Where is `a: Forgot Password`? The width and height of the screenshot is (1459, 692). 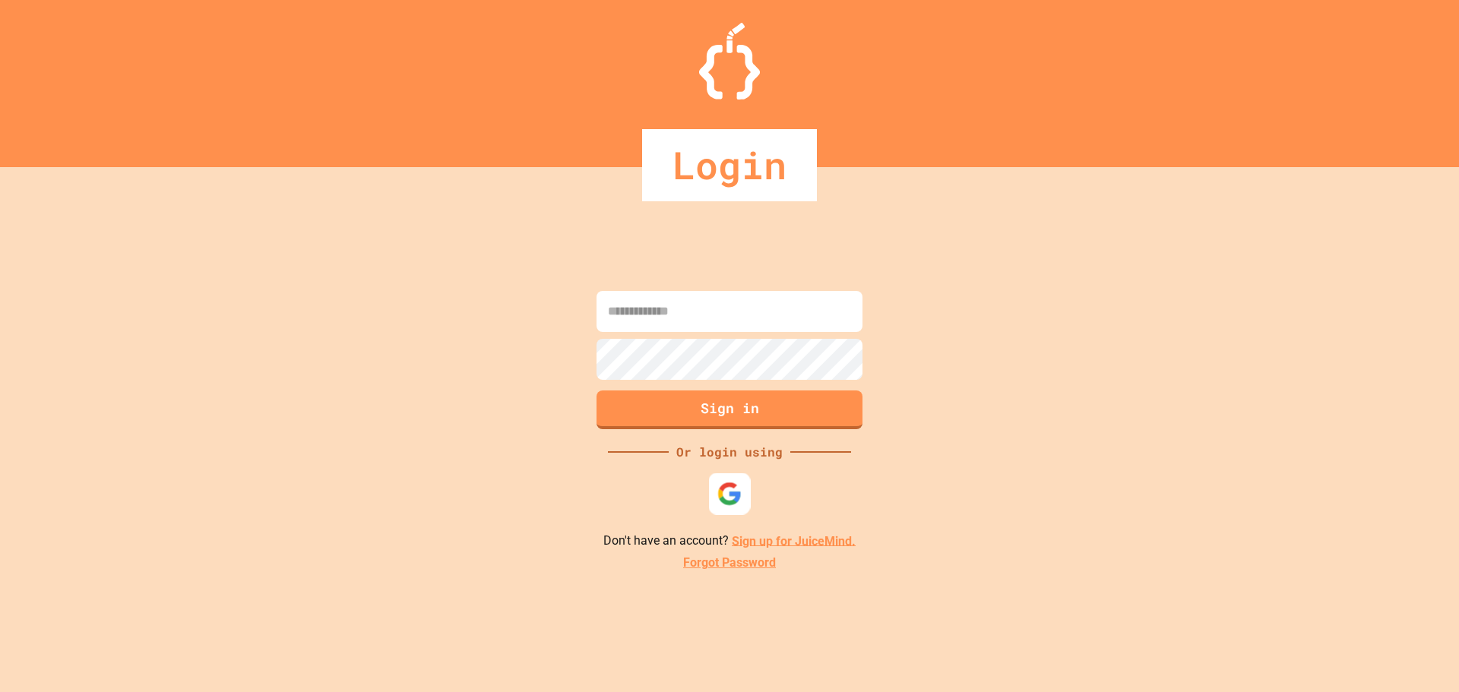 a: Forgot Password is located at coordinates (729, 563).